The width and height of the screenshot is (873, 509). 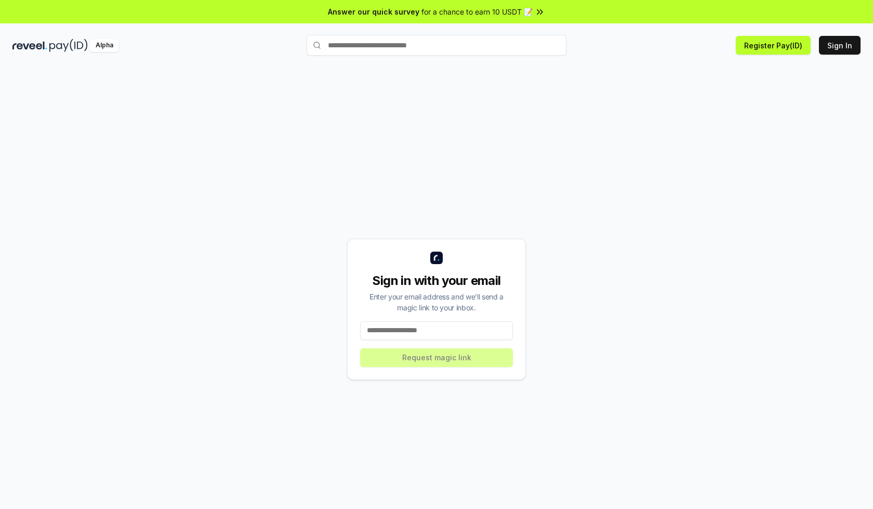 I want to click on div: Sign in with your email, so click(x=437, y=281).